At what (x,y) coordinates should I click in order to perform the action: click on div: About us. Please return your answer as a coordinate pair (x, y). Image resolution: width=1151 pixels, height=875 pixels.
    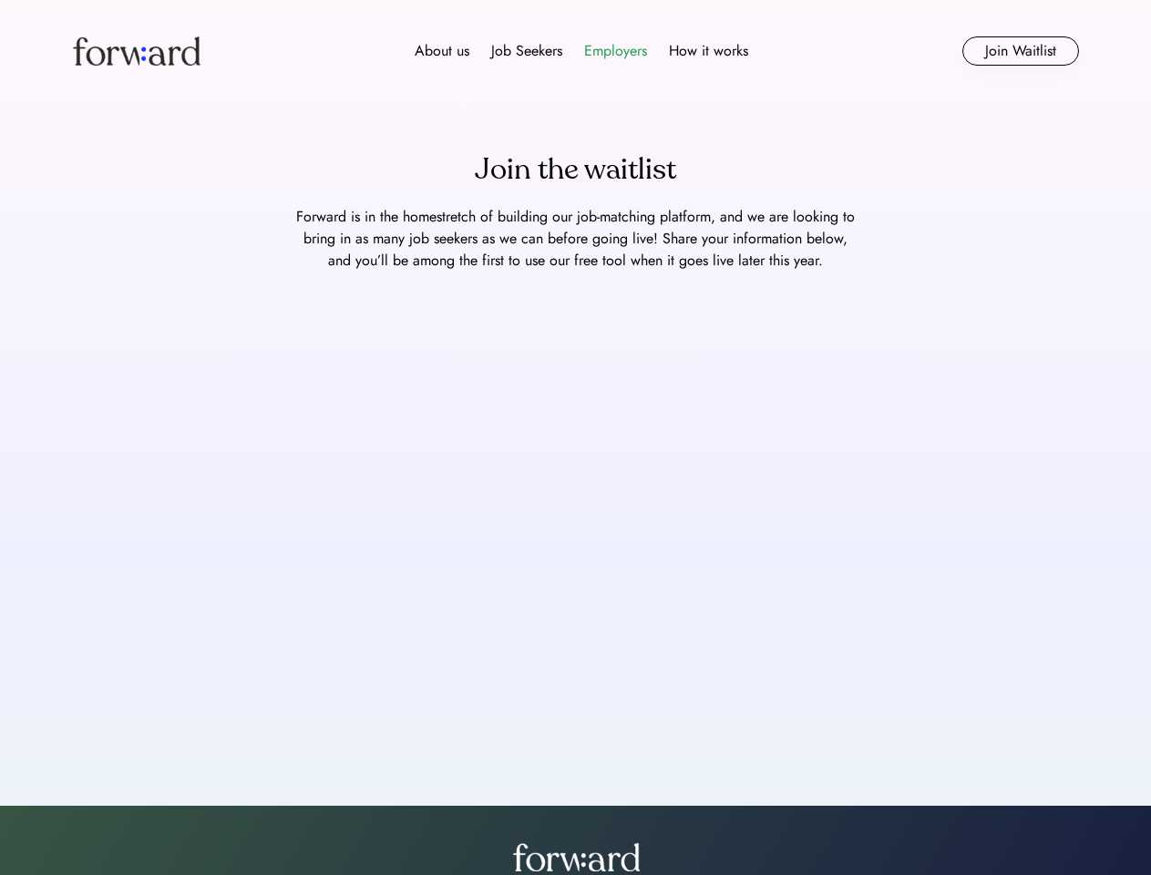
    Looking at the image, I should click on (442, 51).